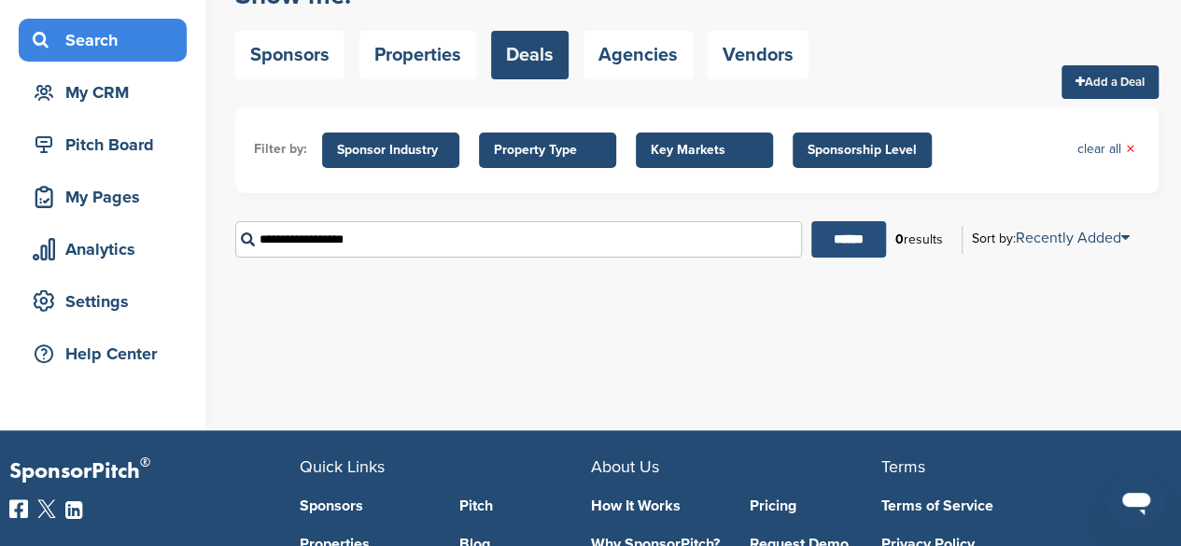 This screenshot has height=546, width=1181. I want to click on a: Properties, so click(417, 55).